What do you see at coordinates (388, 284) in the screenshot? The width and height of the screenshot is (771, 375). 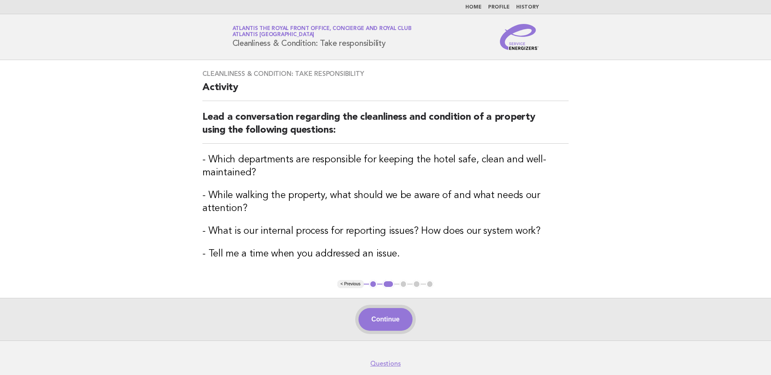 I see `button: 2` at bounding box center [388, 284].